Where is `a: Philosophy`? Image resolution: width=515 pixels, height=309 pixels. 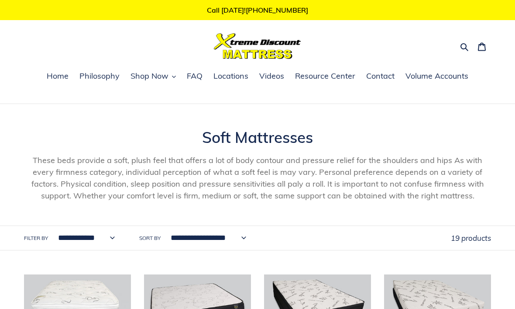
a: Philosophy is located at coordinates (99, 76).